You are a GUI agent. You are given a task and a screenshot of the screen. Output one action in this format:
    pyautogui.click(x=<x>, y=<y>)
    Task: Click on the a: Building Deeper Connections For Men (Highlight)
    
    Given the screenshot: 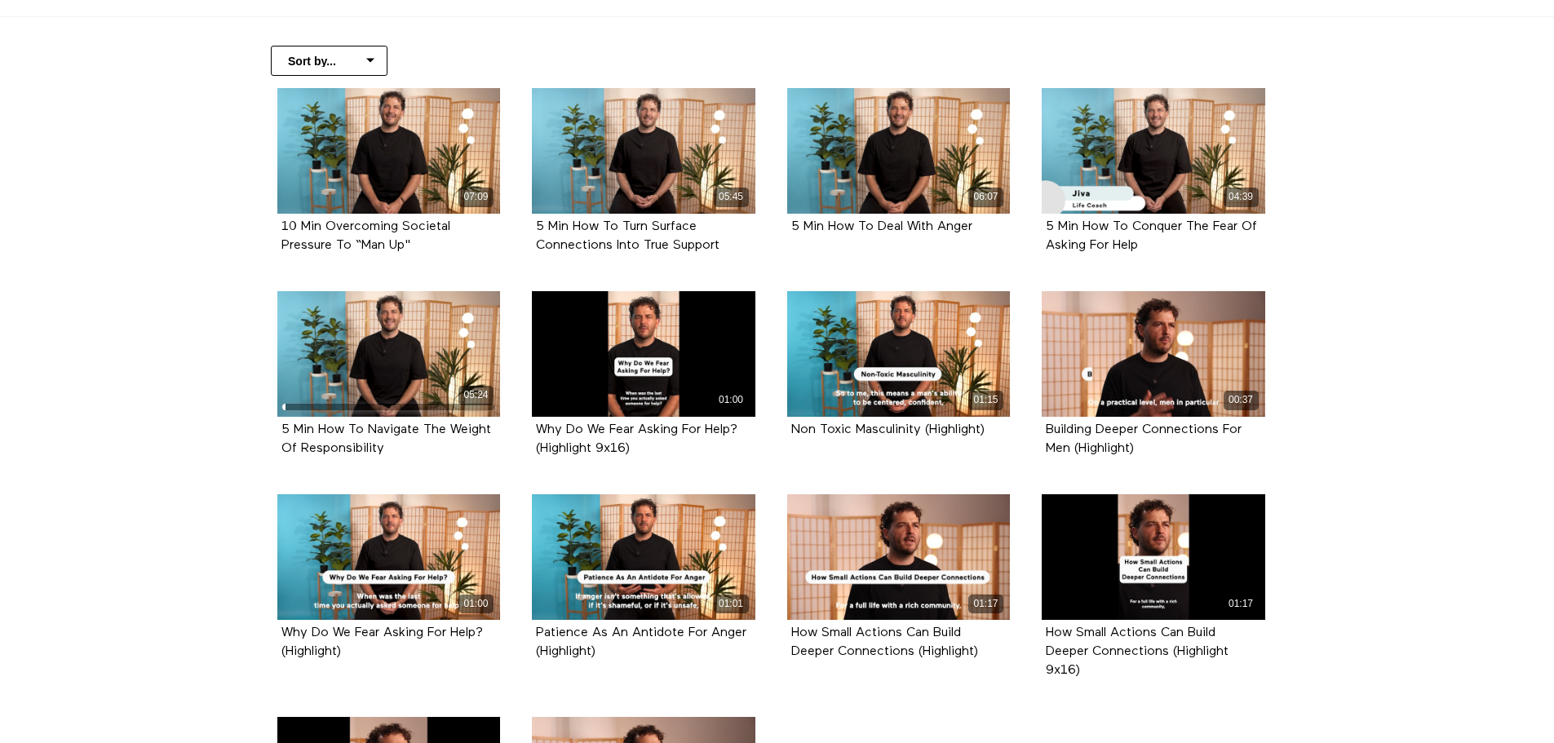 What is the action you would take?
    pyautogui.click(x=1144, y=439)
    